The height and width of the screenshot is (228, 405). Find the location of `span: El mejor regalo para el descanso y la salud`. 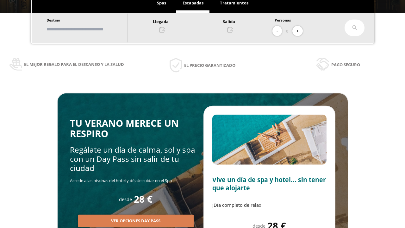

span: El mejor regalo para el descanso y la salud is located at coordinates (74, 64).